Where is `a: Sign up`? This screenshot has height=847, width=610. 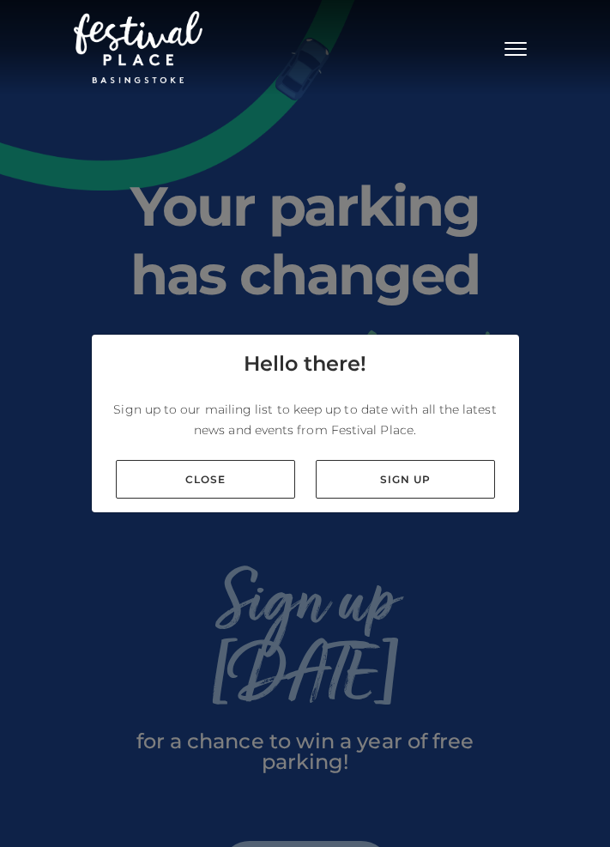
a: Sign up is located at coordinates (405, 479).